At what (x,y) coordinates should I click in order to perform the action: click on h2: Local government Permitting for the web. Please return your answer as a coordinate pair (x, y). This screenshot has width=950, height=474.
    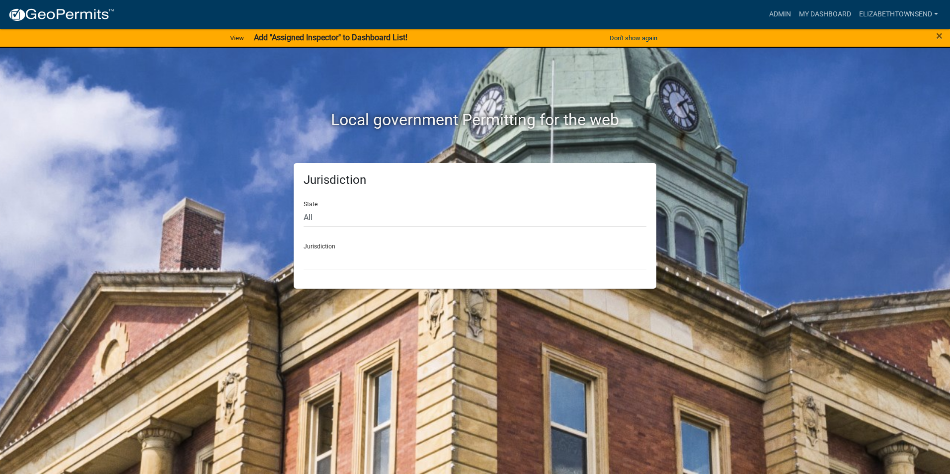
    Looking at the image, I should click on (475, 120).